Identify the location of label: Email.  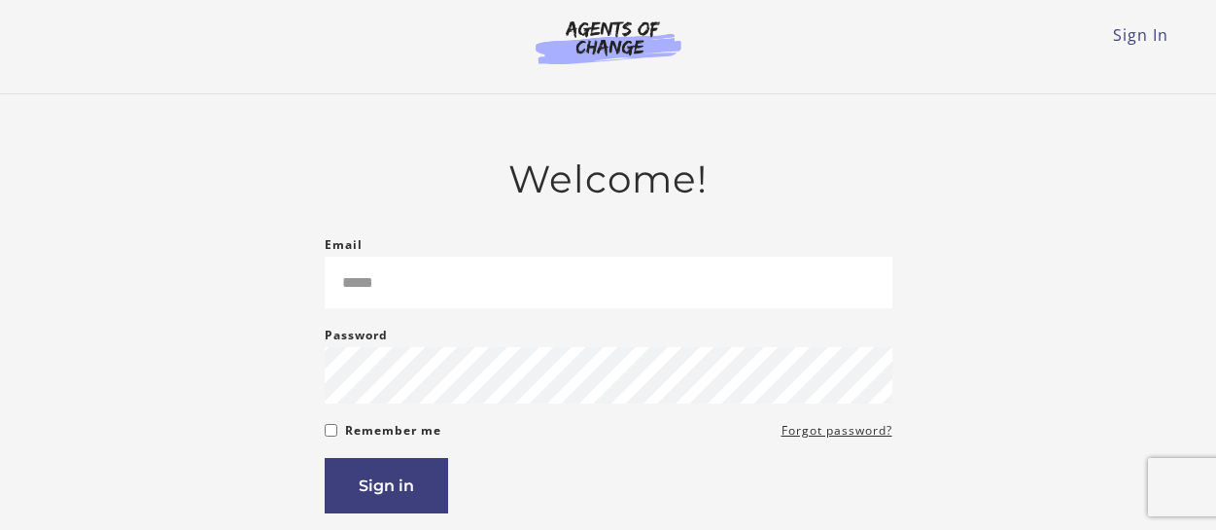
(343, 245).